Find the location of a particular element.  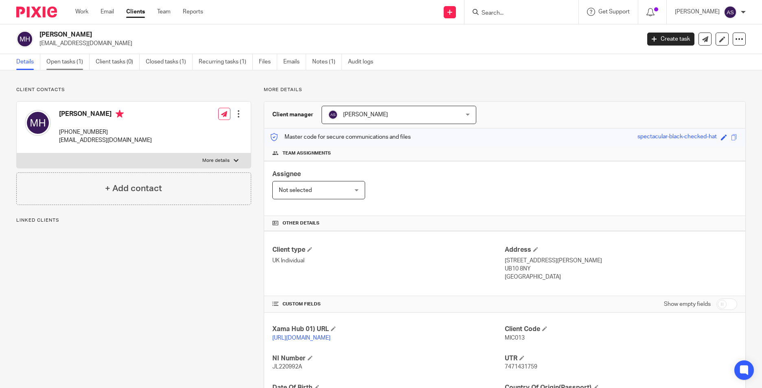

p: Master code for secure communications and files is located at coordinates (340, 137).